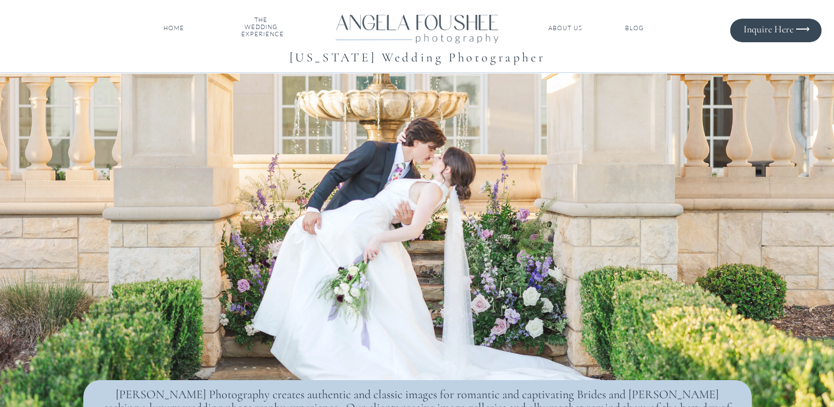  I want to click on a: Inquire Here ⟶, so click(772, 29).